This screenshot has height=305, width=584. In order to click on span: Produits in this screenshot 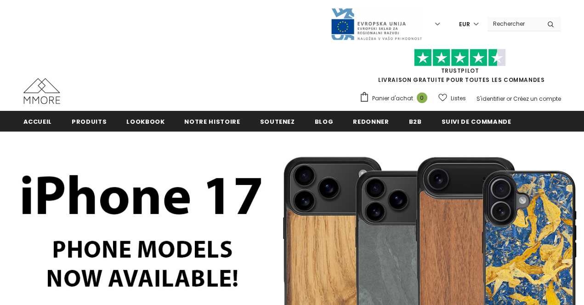, I will do `click(89, 121)`.